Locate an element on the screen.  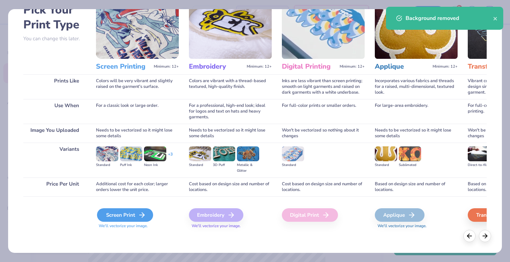
div: 3D Puff is located at coordinates (224, 165).